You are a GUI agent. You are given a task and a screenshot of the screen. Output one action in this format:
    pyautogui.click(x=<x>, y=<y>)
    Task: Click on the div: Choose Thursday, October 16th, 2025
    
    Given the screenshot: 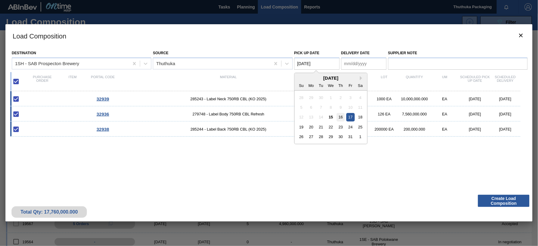 What is the action you would take?
    pyautogui.click(x=341, y=117)
    